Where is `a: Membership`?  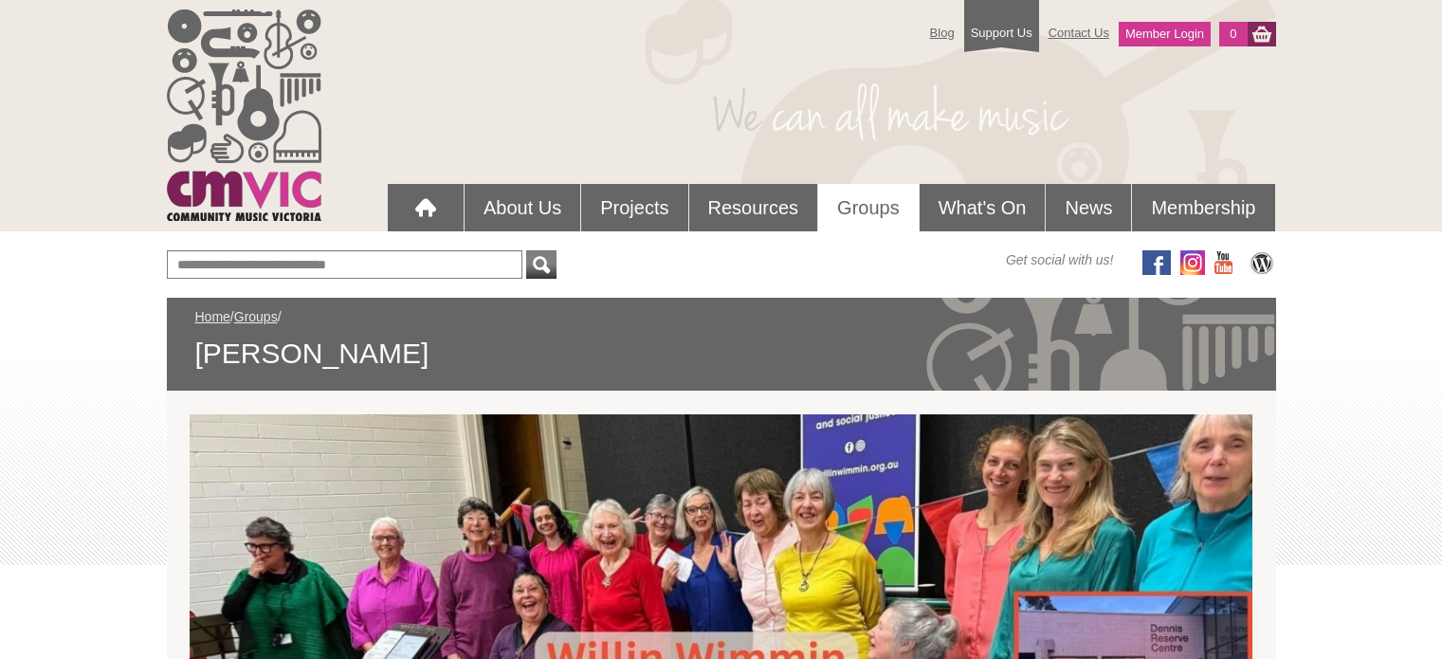 a: Membership is located at coordinates (1203, 208).